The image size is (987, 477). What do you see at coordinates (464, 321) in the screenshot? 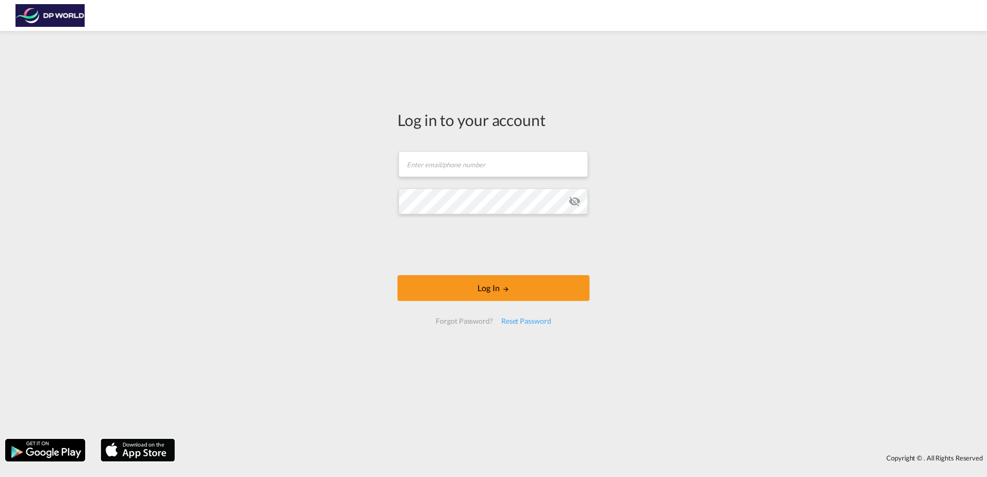
I see `div: Forgot Password?` at bounding box center [464, 321].